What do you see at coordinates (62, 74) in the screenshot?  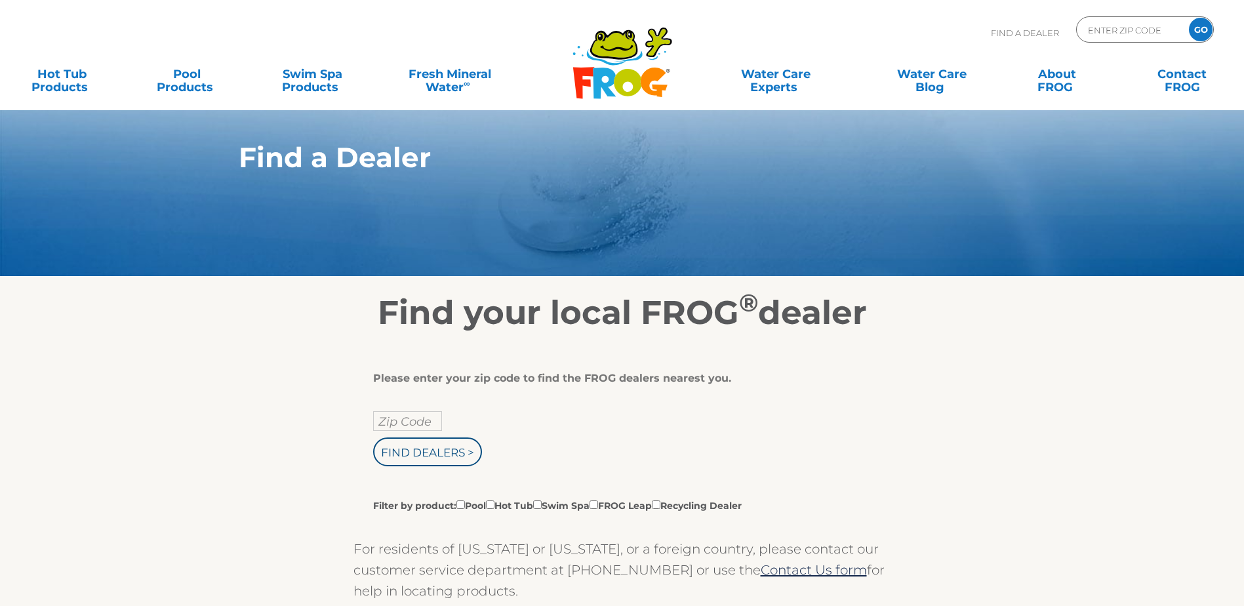 I see `a: Hot TubProducts` at bounding box center [62, 74].